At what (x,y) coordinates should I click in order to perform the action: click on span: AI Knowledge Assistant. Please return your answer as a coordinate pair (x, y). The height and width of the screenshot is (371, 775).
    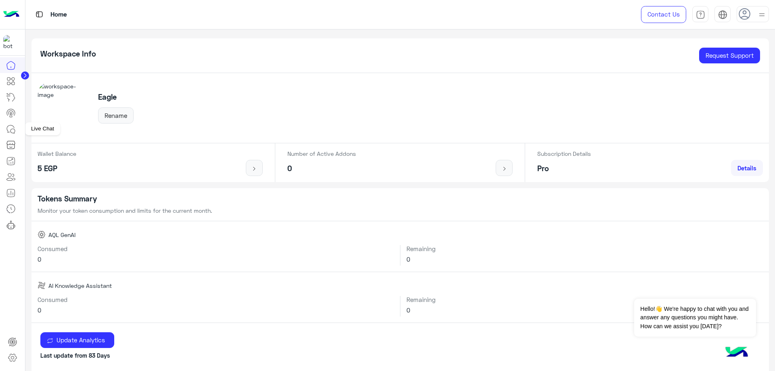
    Looking at the image, I should click on (80, 285).